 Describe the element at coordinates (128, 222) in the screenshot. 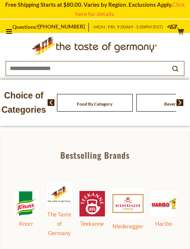

I see `a: Niederegger` at that location.